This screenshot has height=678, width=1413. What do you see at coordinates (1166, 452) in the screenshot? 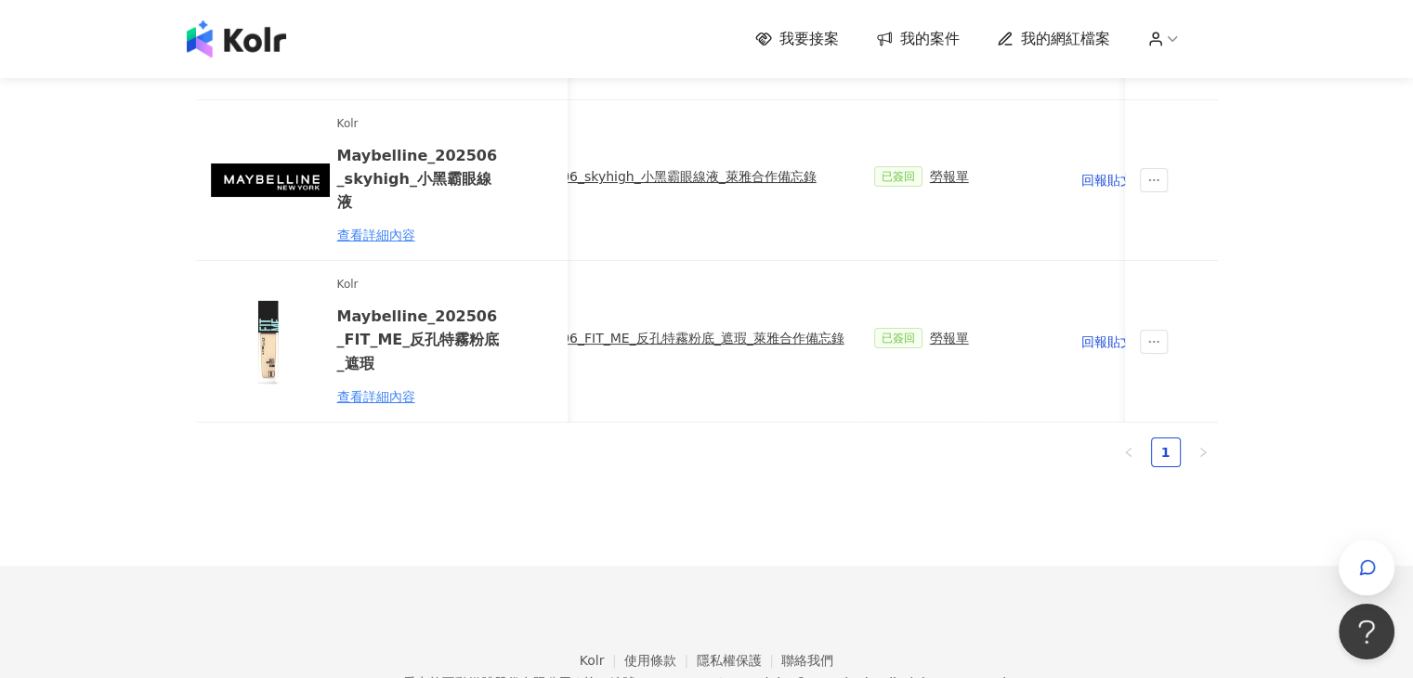
I see `li: 1` at bounding box center [1166, 452].